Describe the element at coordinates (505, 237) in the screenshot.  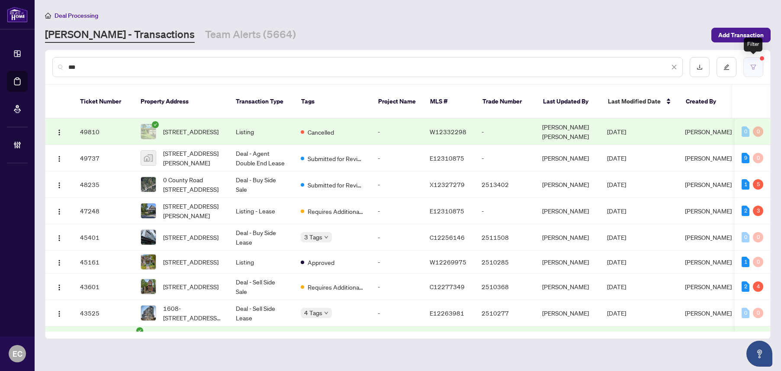
I see `td: 2511508` at that location.